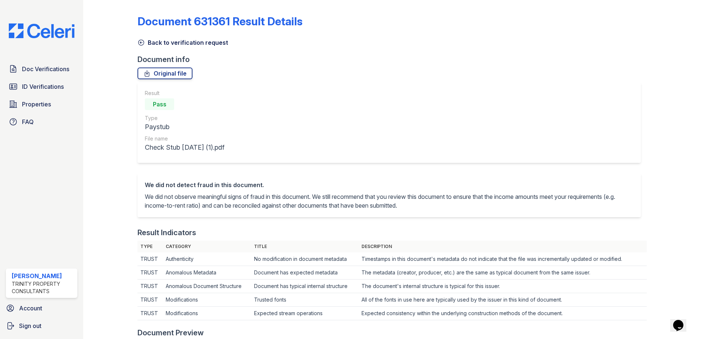 This screenshot has height=339, width=701. Describe the element at coordinates (389, 185) in the screenshot. I see `div: We did not detect fraud in this document.` at that location.